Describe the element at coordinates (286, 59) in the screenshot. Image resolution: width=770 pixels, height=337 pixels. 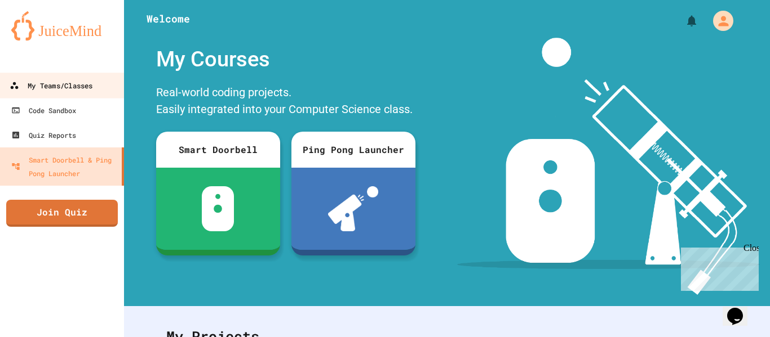
I see `div: My Courses` at that location.